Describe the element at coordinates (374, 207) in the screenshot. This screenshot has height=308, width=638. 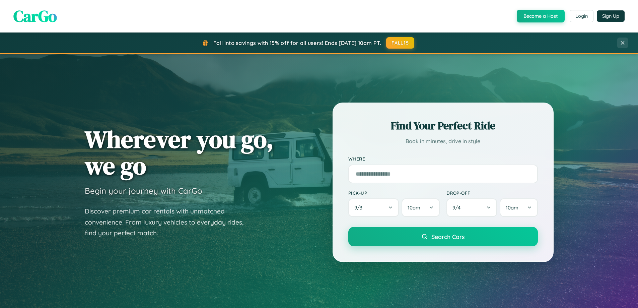
I see `button: 9/3` at that location.